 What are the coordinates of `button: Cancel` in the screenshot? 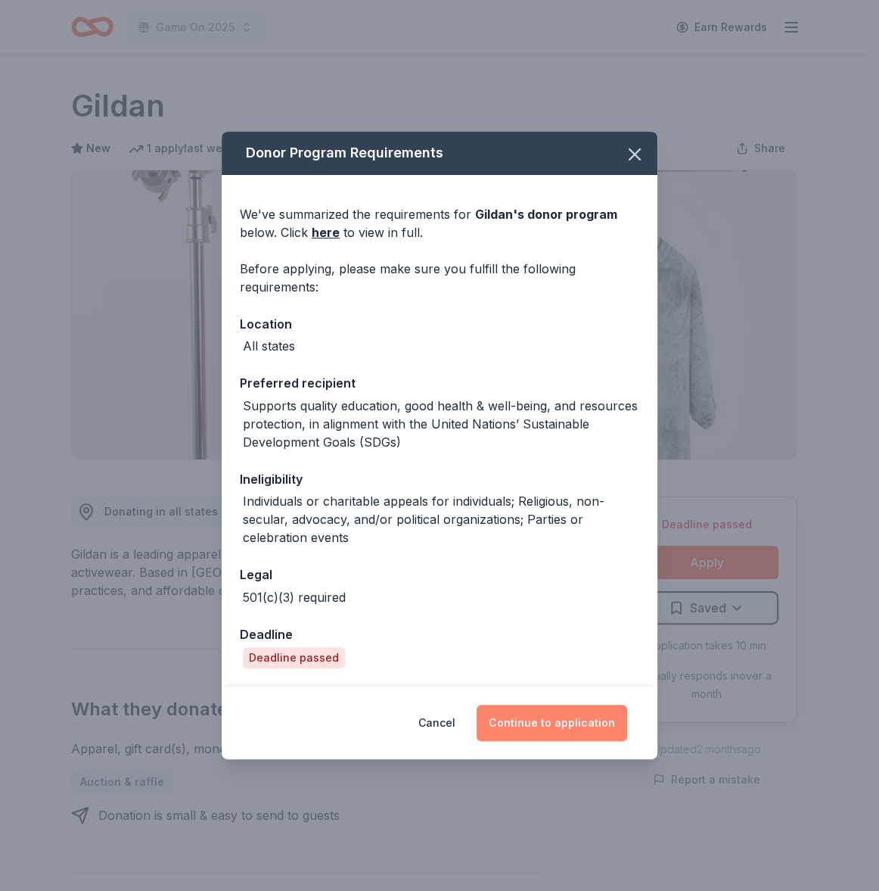 It's located at (437, 723).